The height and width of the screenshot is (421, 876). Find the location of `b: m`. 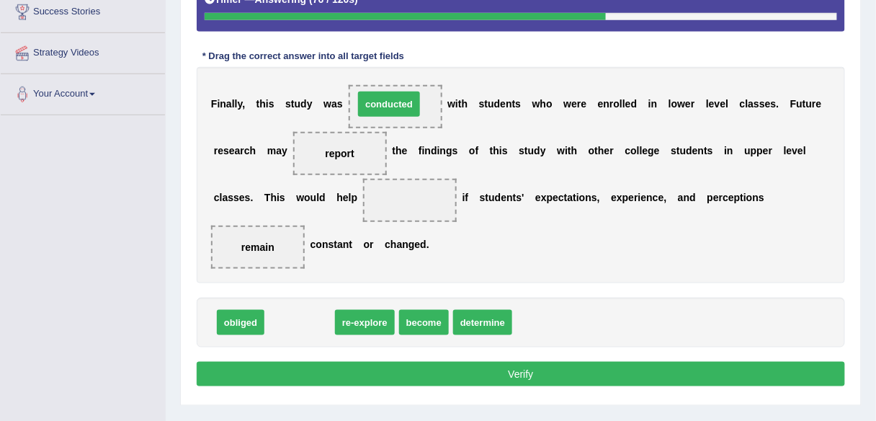

b: m is located at coordinates (272, 151).